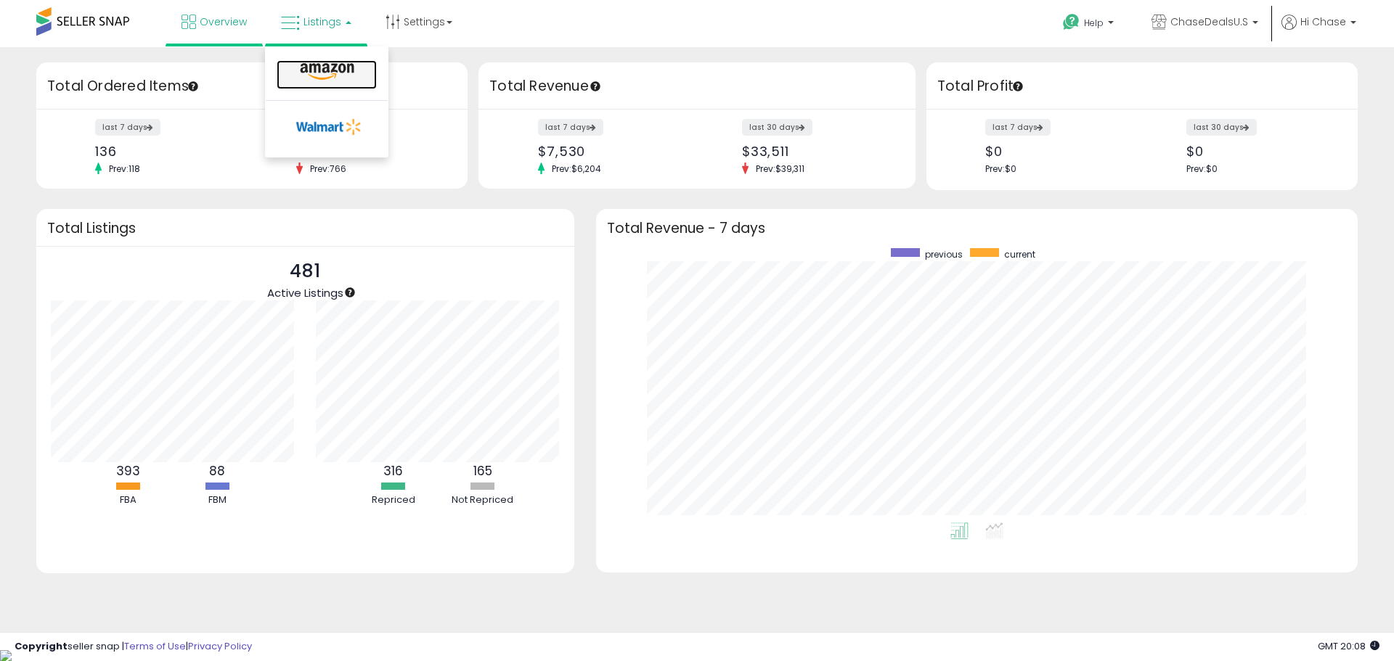 This screenshot has height=661, width=1394. I want to click on a: Hi Chase, so click(1318, 30).